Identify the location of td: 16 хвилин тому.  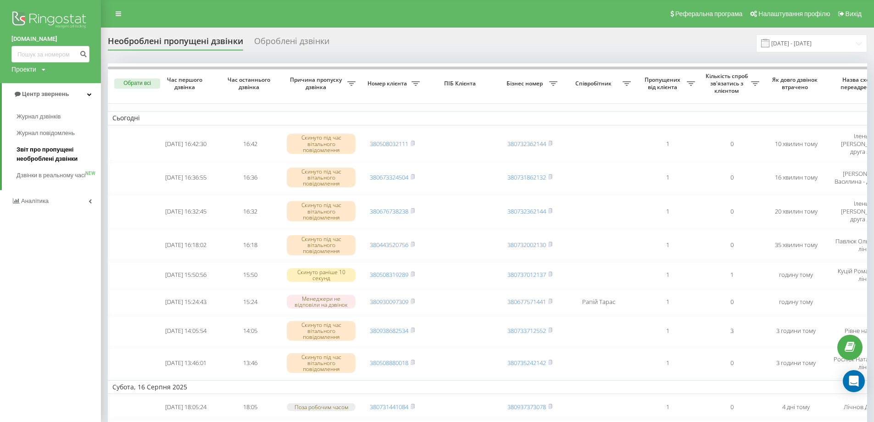
(796, 178).